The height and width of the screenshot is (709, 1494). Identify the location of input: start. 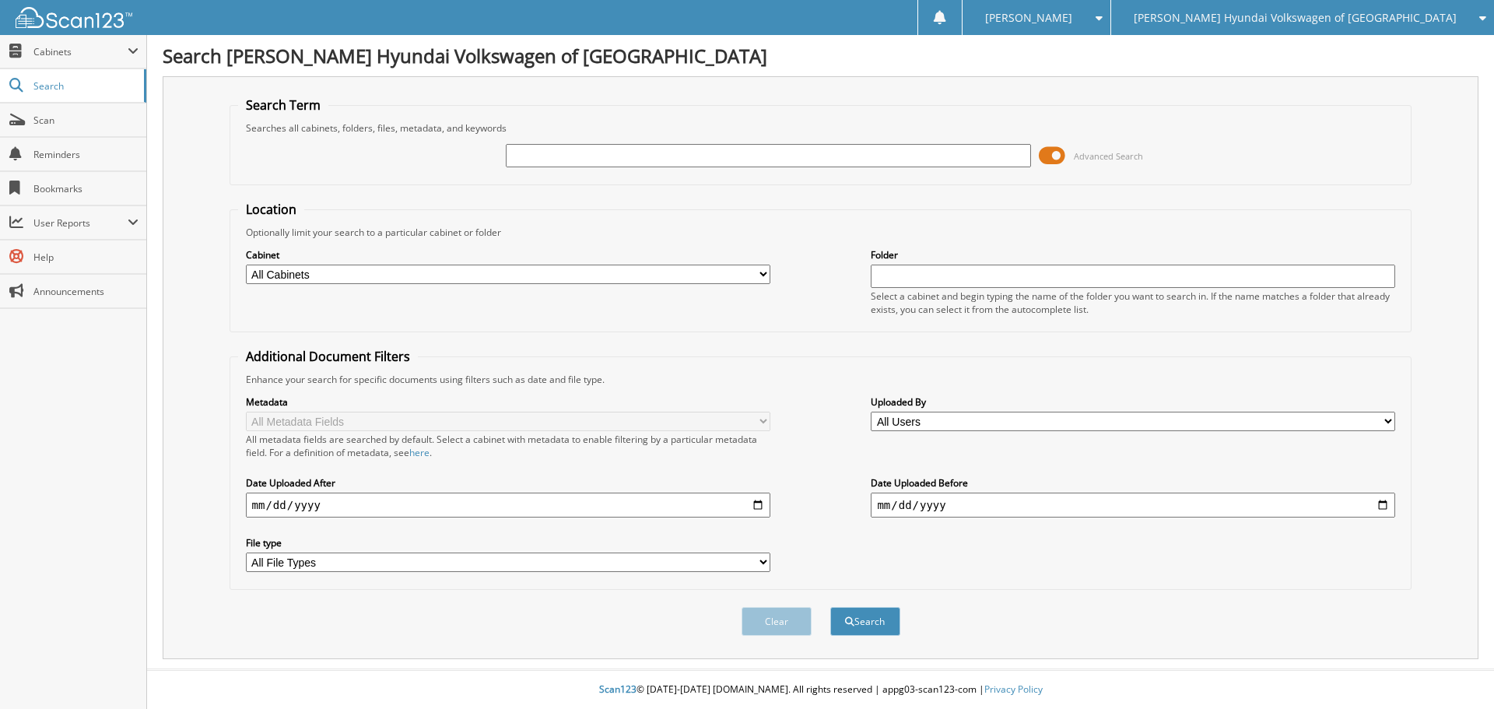
(508, 505).